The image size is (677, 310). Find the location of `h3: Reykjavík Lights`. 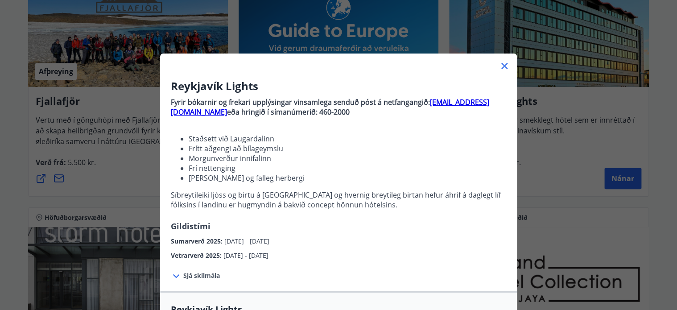

h3: Reykjavík Lights is located at coordinates (339, 86).